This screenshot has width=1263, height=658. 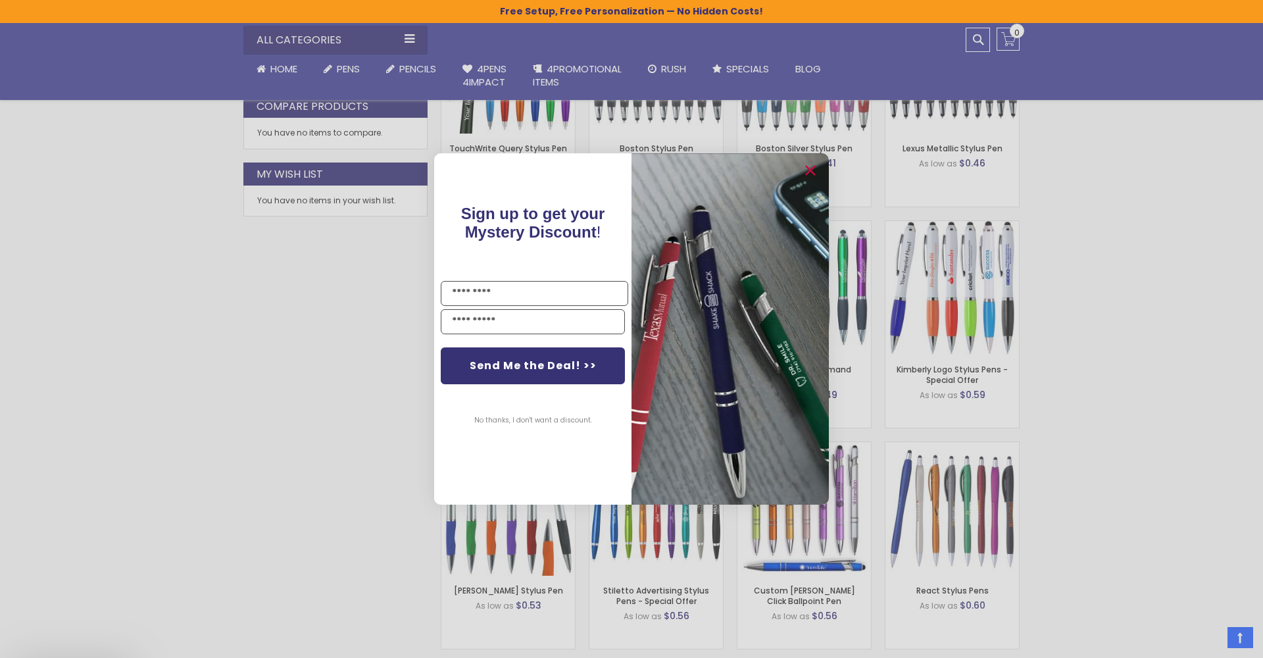 I want to click on button: Send Me the Deal! >>, so click(x=533, y=366).